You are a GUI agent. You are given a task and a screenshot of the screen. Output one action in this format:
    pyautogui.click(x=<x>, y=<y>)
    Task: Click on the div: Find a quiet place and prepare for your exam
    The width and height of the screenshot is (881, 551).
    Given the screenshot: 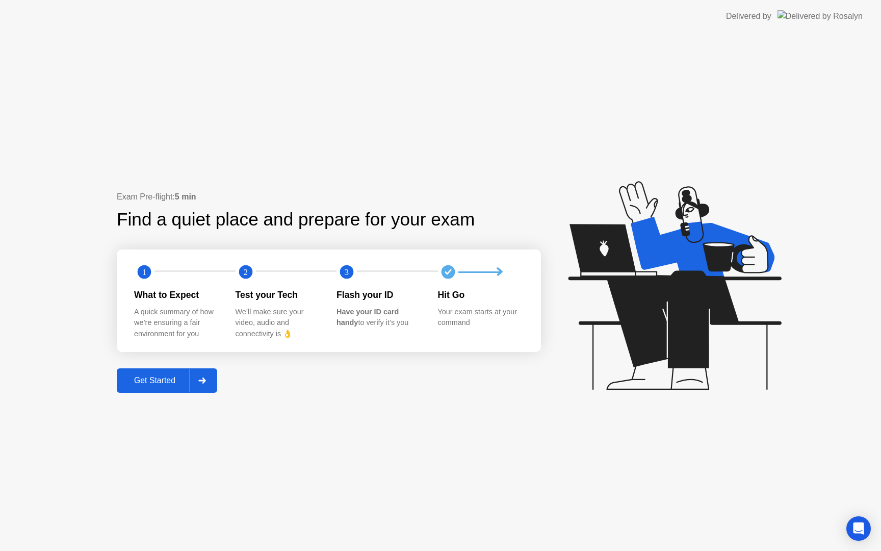 What is the action you would take?
    pyautogui.click(x=296, y=219)
    